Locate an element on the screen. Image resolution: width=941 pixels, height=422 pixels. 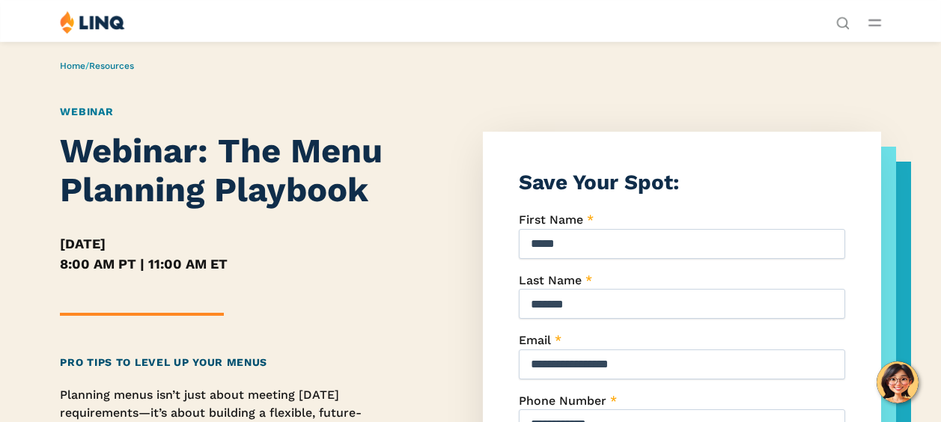
a: Home is located at coordinates (73, 66).